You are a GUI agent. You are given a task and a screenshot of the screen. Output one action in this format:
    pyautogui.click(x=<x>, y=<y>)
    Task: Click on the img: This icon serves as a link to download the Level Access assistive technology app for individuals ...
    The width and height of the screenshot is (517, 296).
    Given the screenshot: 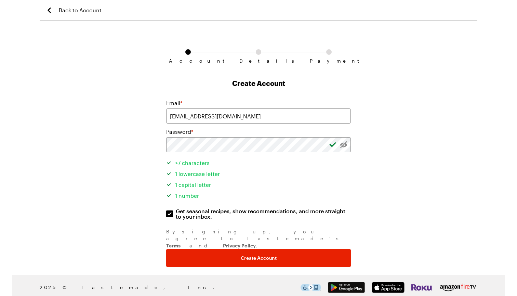 What is the action you would take?
    pyautogui.click(x=311, y=287)
    